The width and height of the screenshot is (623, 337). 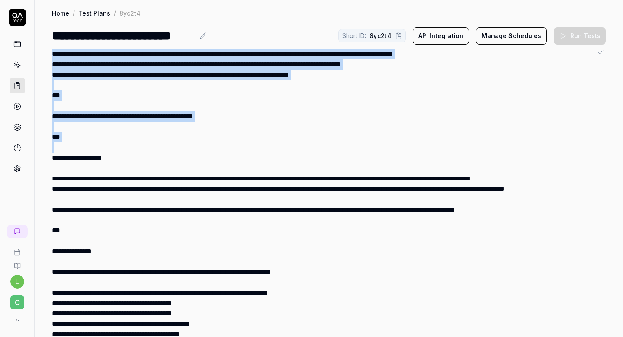 I want to click on button: Manage Schedules, so click(x=511, y=36).